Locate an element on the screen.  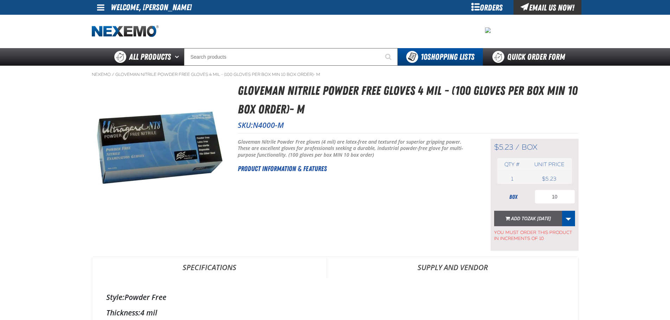
h2: Product Information & Features is located at coordinates (355, 169).